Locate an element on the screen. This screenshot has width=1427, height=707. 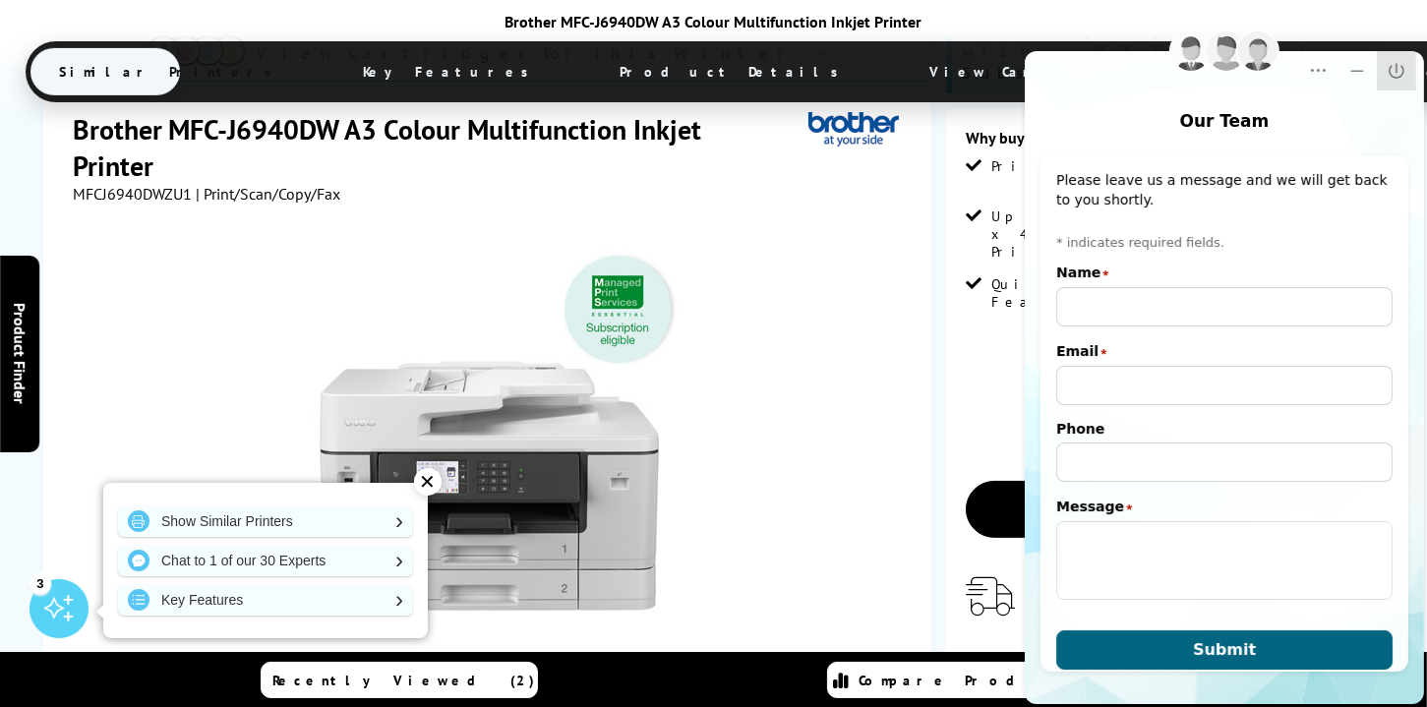
label: Phone is located at coordinates (58, 411).